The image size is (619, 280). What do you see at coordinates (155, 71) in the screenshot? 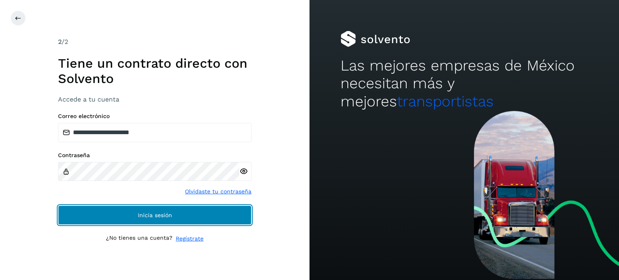
I see `h1: Tiene un contrato directo con Solvento` at bounding box center [155, 71].